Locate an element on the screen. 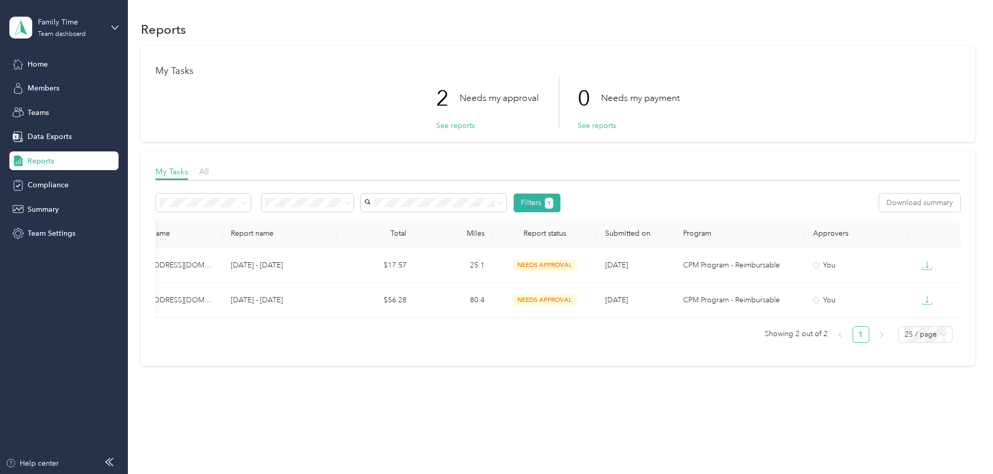  td: $56.28 is located at coordinates (376, 300).